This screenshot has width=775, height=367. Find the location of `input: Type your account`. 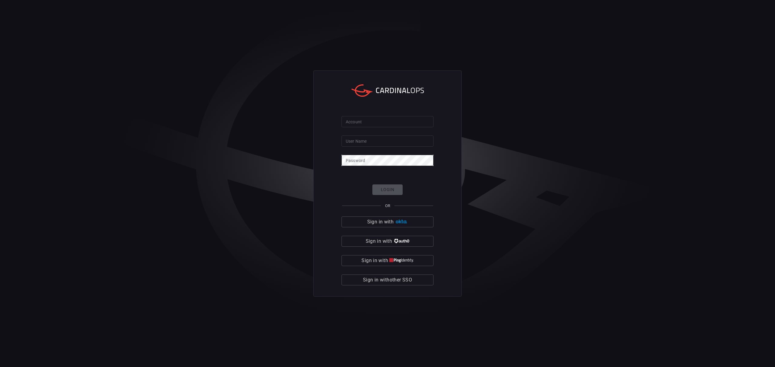

input: Type your account is located at coordinates (387, 122).